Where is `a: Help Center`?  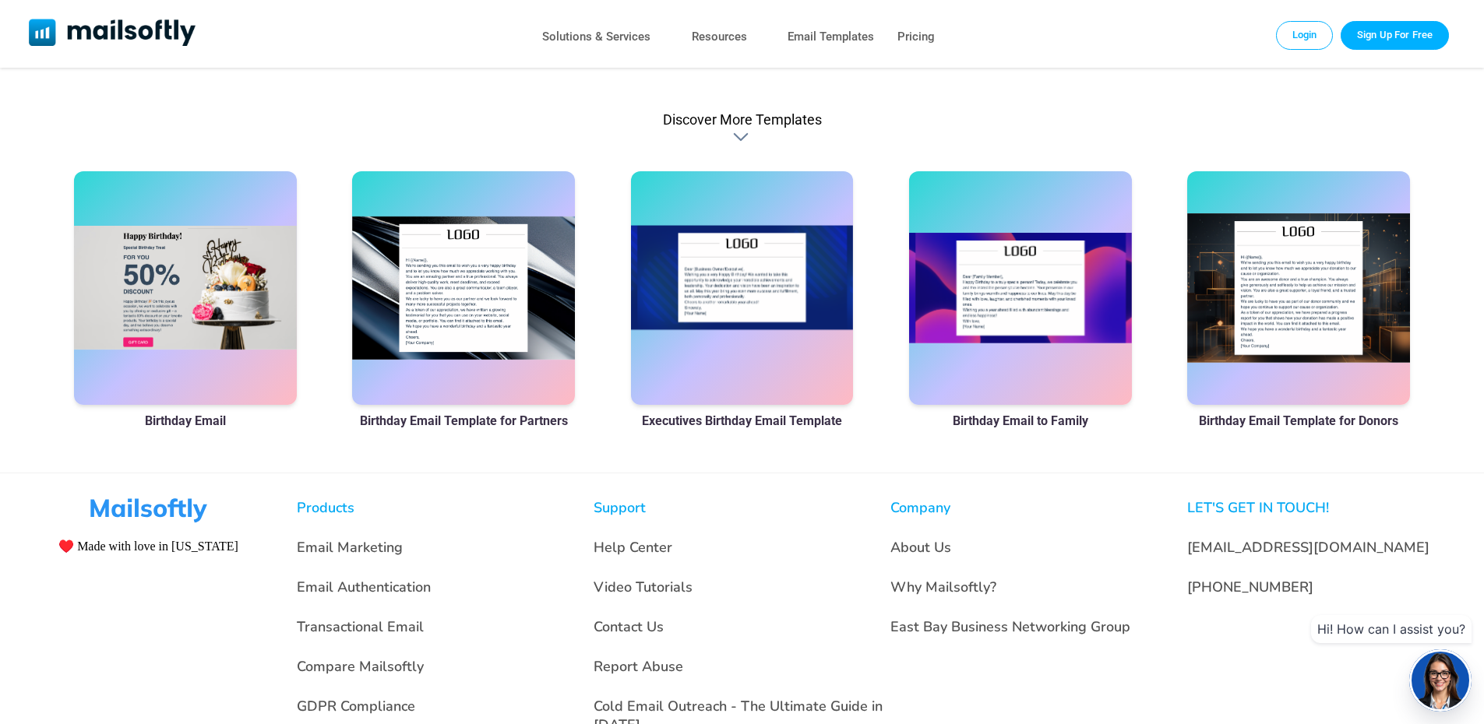
a: Help Center is located at coordinates (632, 548).